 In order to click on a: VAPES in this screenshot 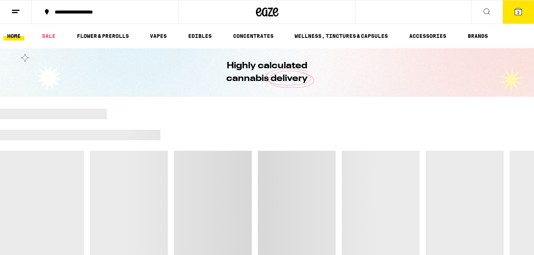, I will do `click(158, 36)`.